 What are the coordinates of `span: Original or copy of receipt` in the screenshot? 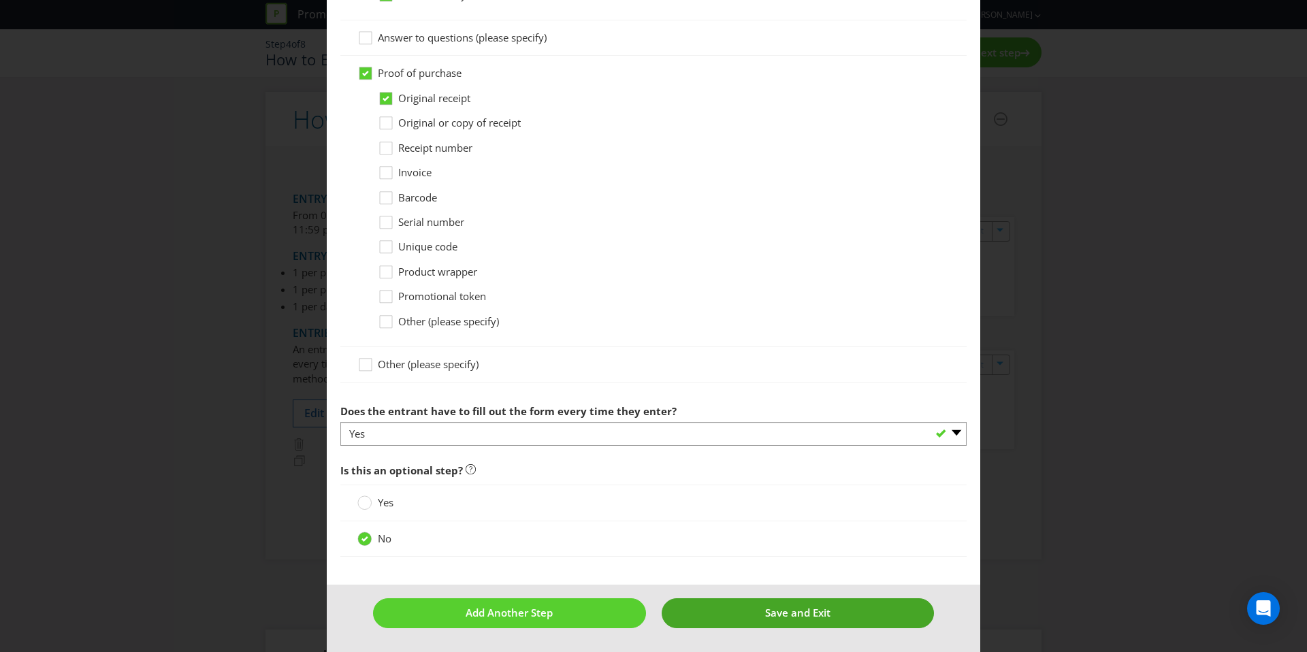 It's located at (460, 123).